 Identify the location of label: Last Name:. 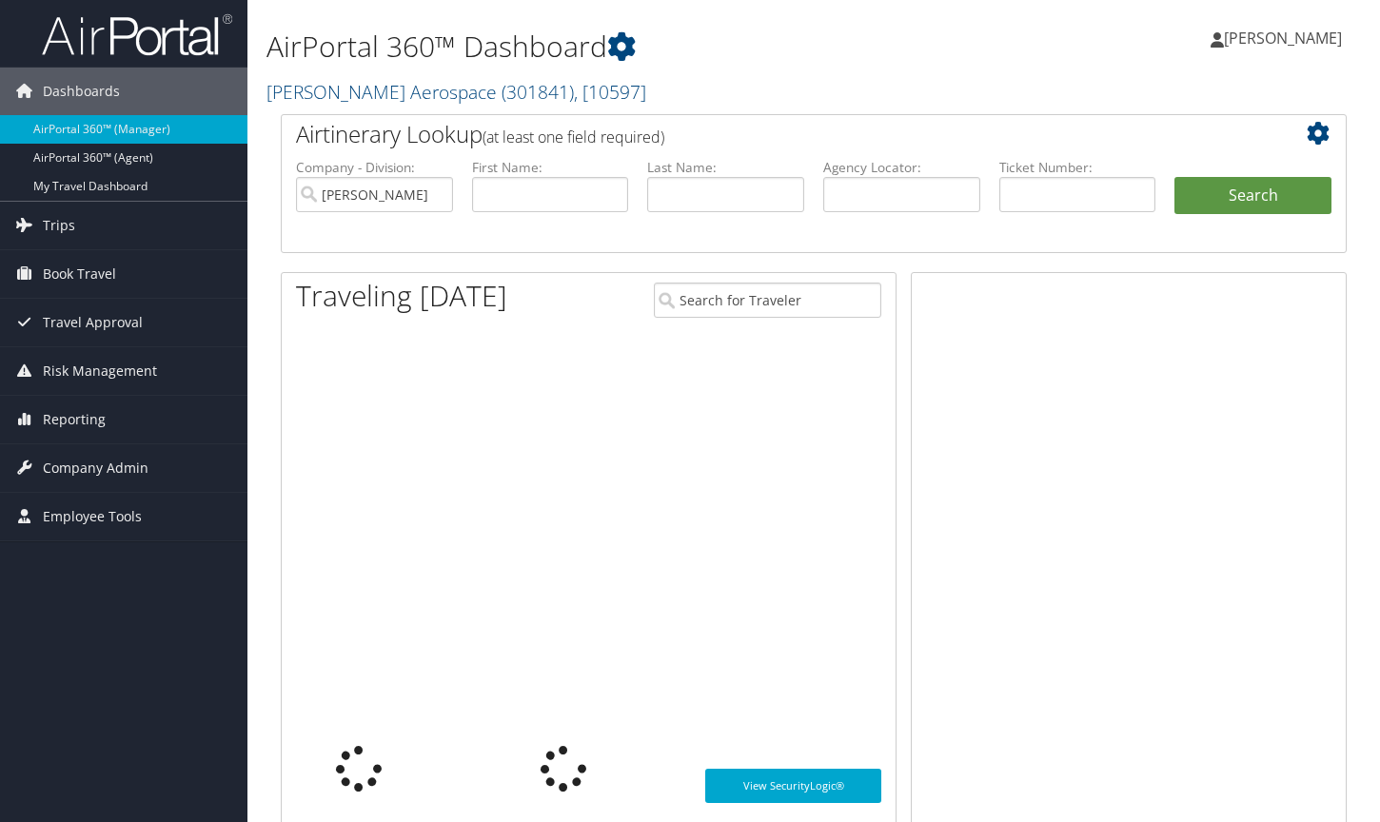
(725, 168).